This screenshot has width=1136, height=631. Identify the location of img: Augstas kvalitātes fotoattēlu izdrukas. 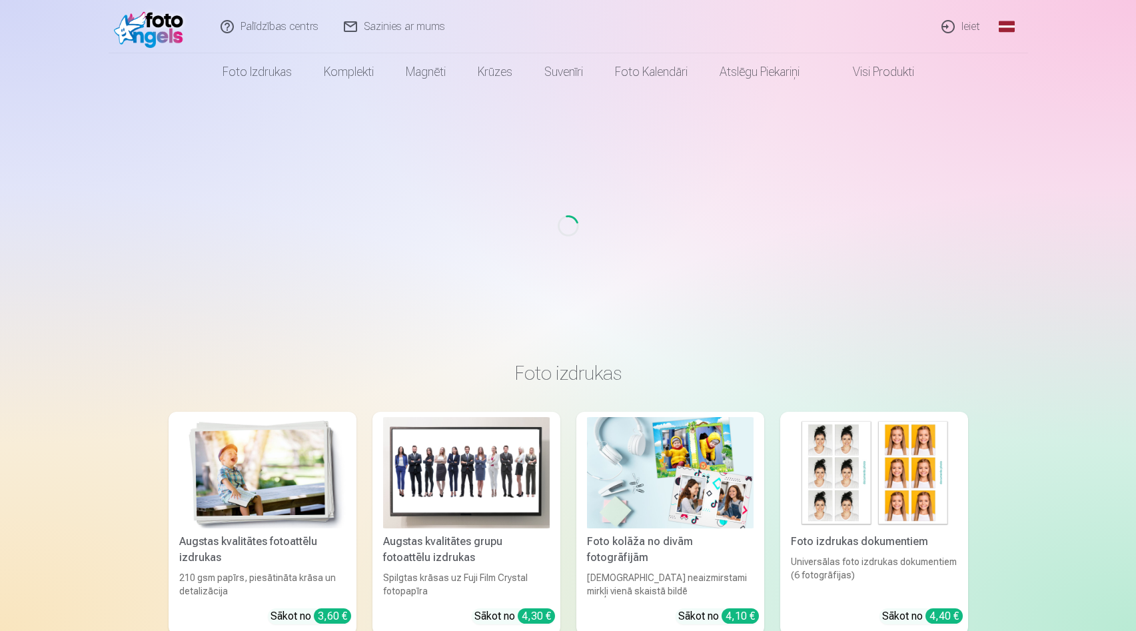
(263, 472).